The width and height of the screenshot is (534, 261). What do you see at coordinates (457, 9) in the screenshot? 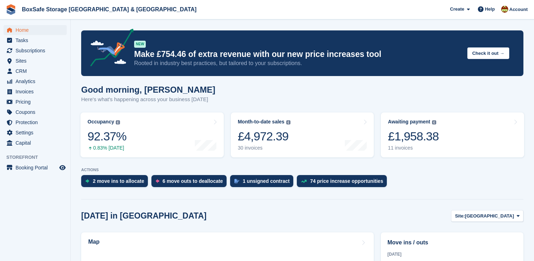
I see `span: Create` at bounding box center [457, 9].